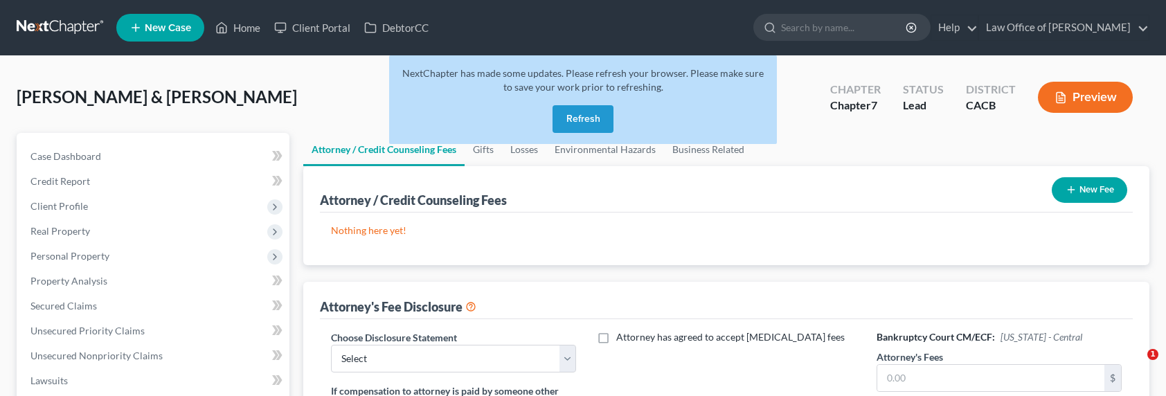  What do you see at coordinates (154, 156) in the screenshot?
I see `a: Case Dashboard` at bounding box center [154, 156].